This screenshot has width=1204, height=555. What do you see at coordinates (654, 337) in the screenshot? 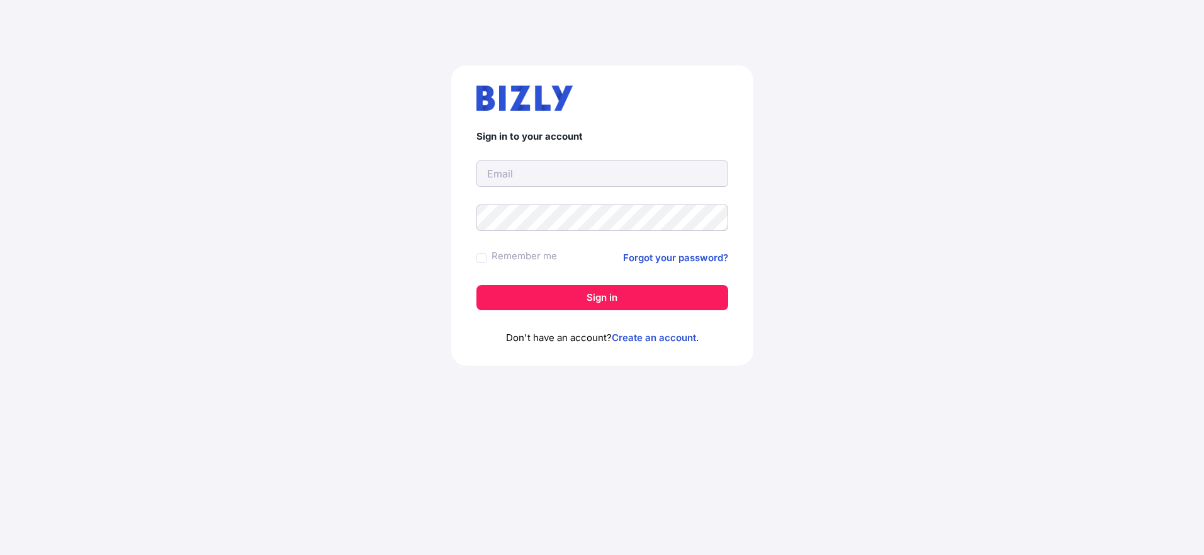
I see `a: Create an account` at bounding box center [654, 337].